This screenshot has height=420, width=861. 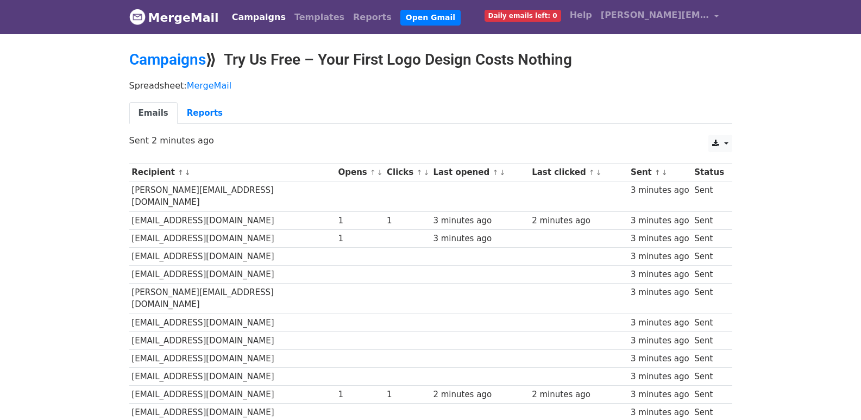 What do you see at coordinates (431, 85) in the screenshot?
I see `p: Spreadsheet:` at bounding box center [431, 85].